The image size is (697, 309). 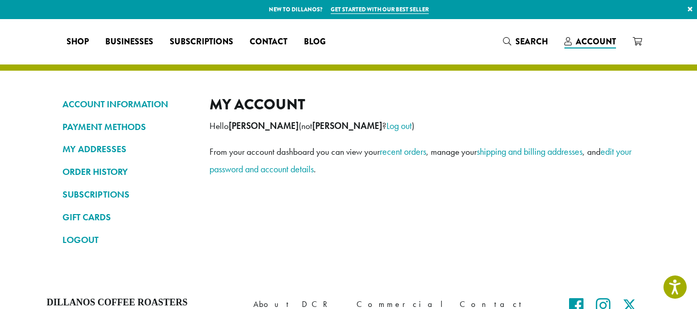 I want to click on a: ORDER HISTORY, so click(x=128, y=172).